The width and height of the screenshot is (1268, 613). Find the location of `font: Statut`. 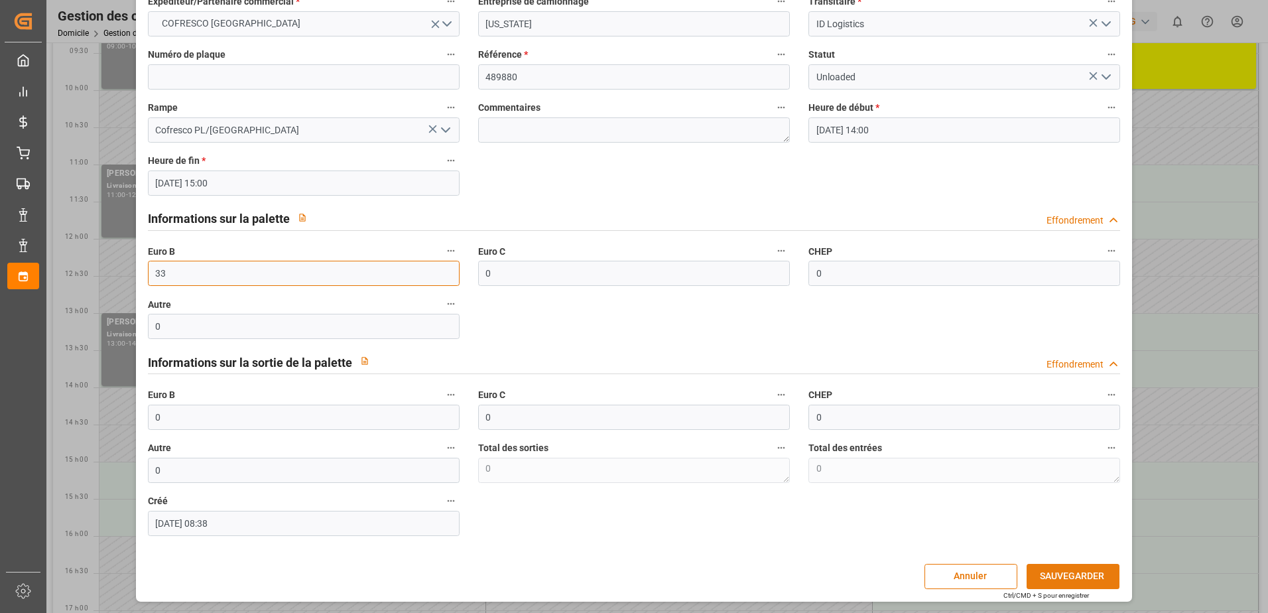

font: Statut is located at coordinates (822, 54).